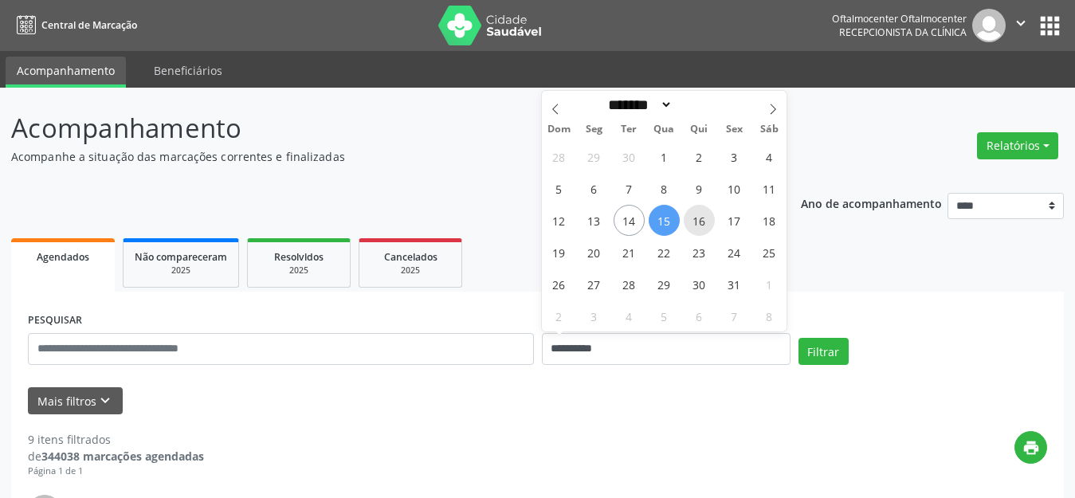 This screenshot has width=1075, height=498. What do you see at coordinates (699, 220) in the screenshot?
I see `span: Outubro 16, 2025` at bounding box center [699, 220].